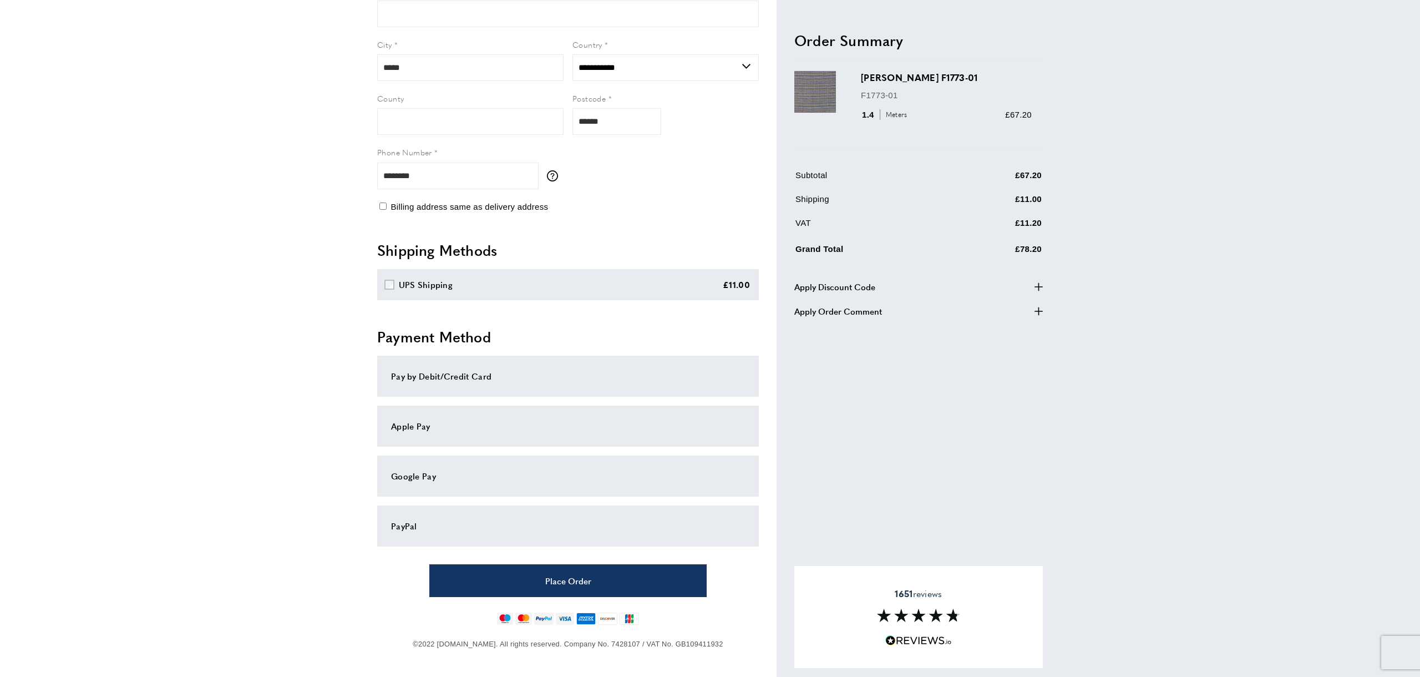  What do you see at coordinates (874, 179) in the screenshot?
I see `td: Subtotal` at bounding box center [874, 179].